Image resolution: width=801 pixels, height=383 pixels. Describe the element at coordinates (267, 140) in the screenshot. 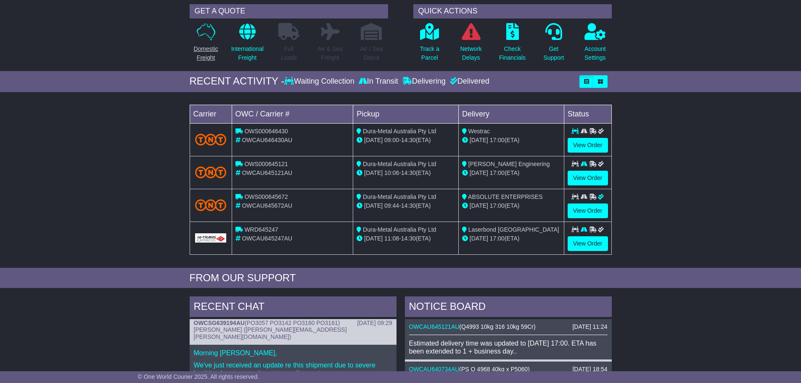

I see `span: OWCAU646430AU` at that location.